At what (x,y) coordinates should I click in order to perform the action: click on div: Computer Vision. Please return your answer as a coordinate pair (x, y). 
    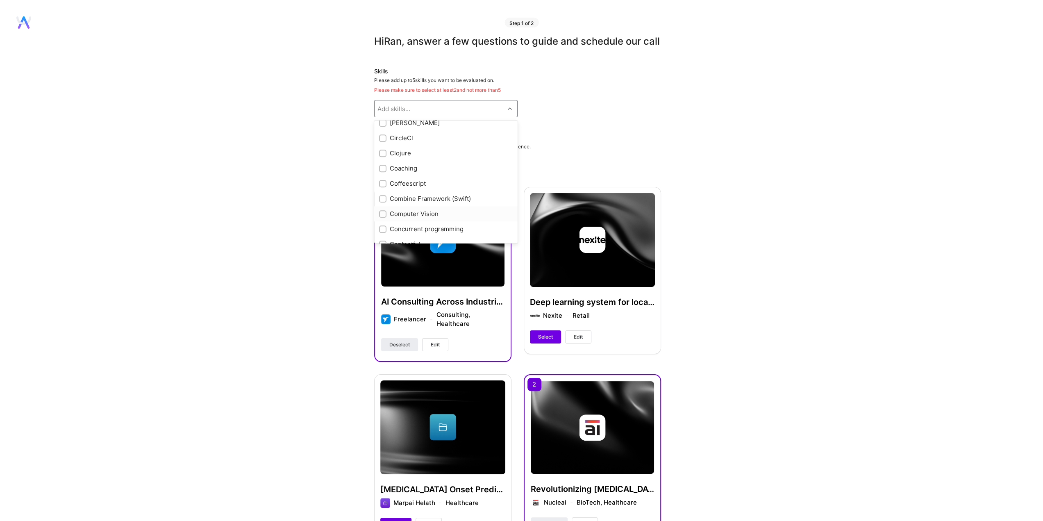
    Looking at the image, I should click on (446, 214).